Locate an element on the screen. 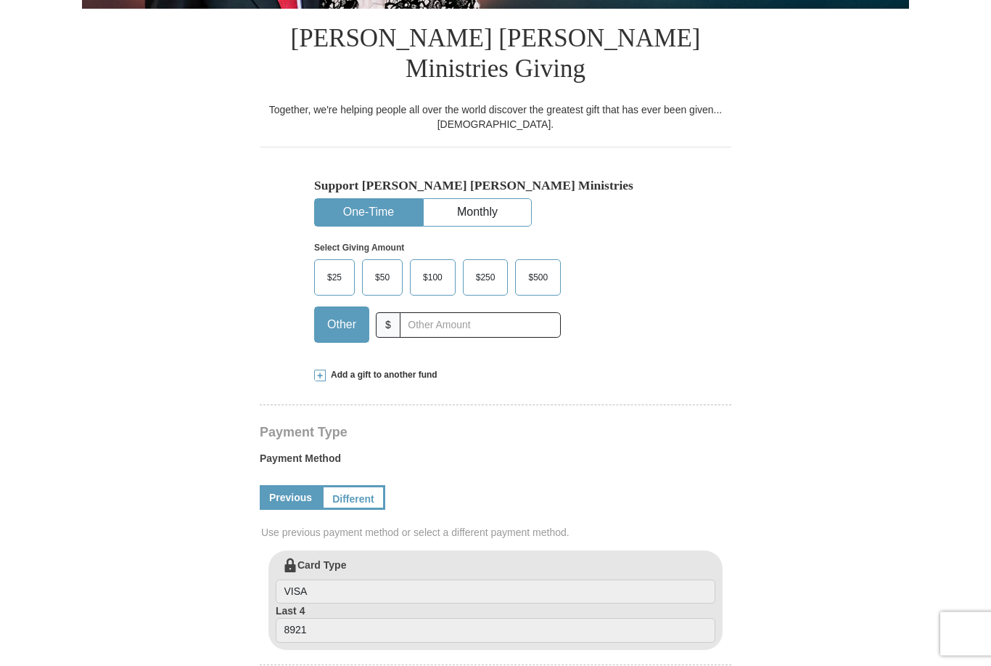 This screenshot has height=666, width=991. span: $500 is located at coordinates (538, 278).